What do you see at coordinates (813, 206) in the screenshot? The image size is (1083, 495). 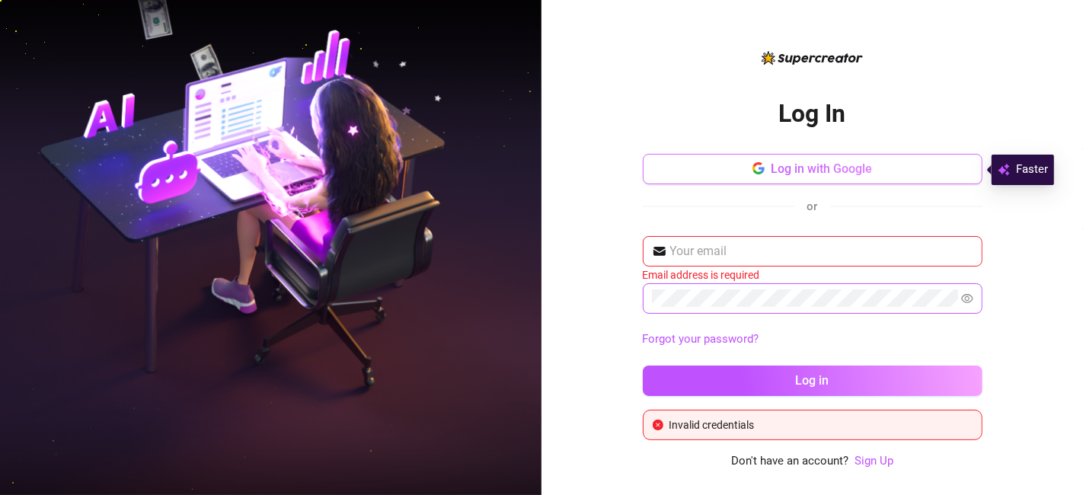 I see `span: or` at bounding box center [813, 206].